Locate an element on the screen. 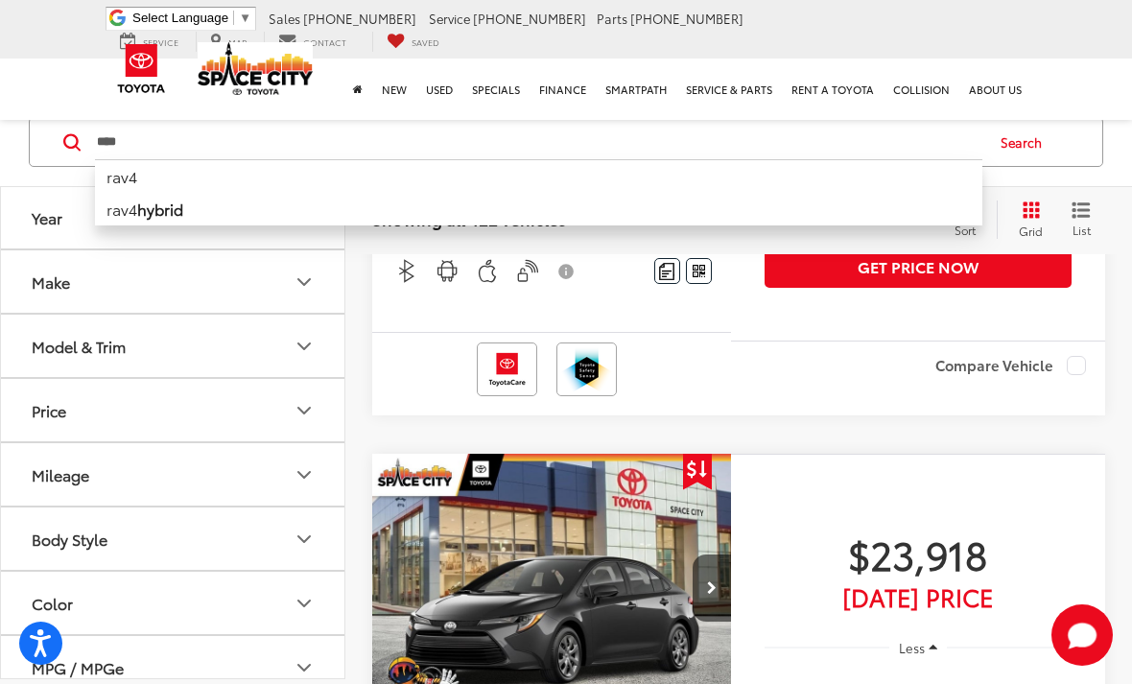 This screenshot has height=684, width=1132. span: List is located at coordinates (1081, 229).